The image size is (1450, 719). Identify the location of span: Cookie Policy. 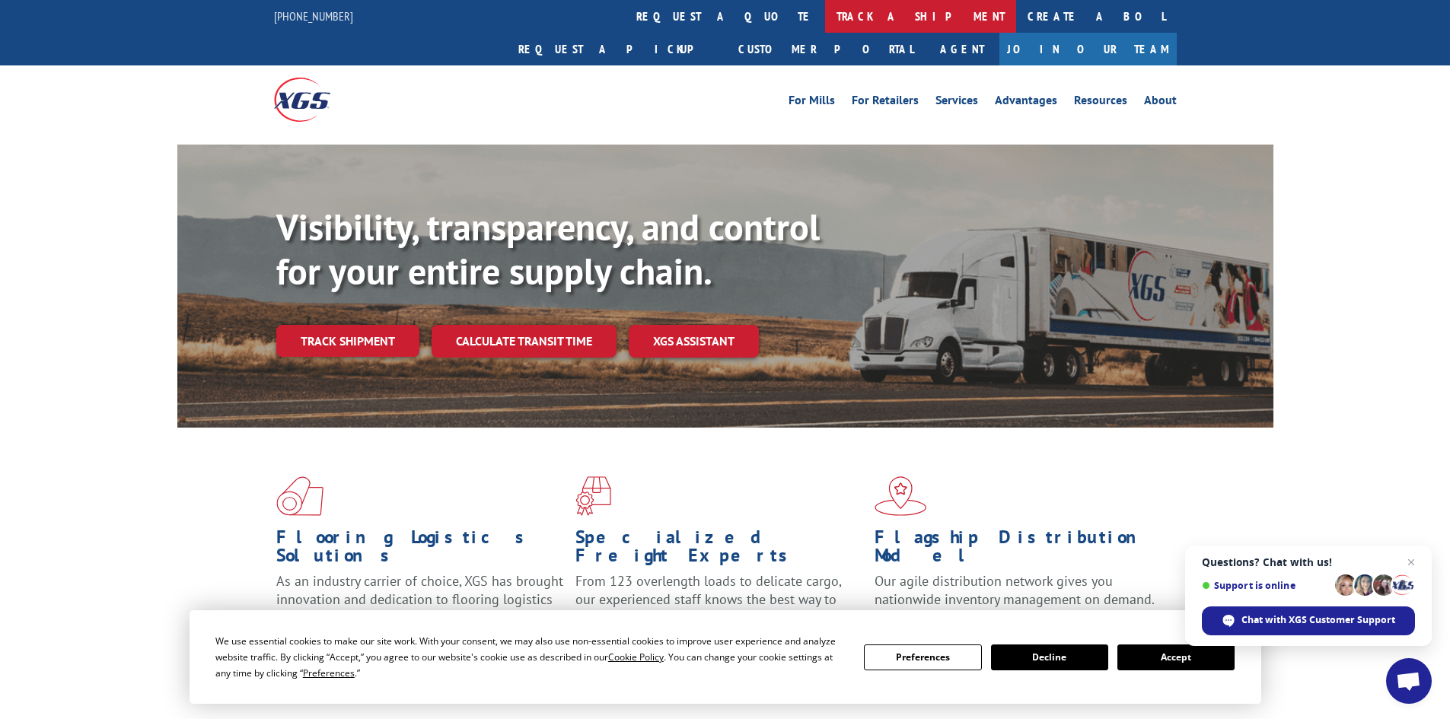
(635, 657).